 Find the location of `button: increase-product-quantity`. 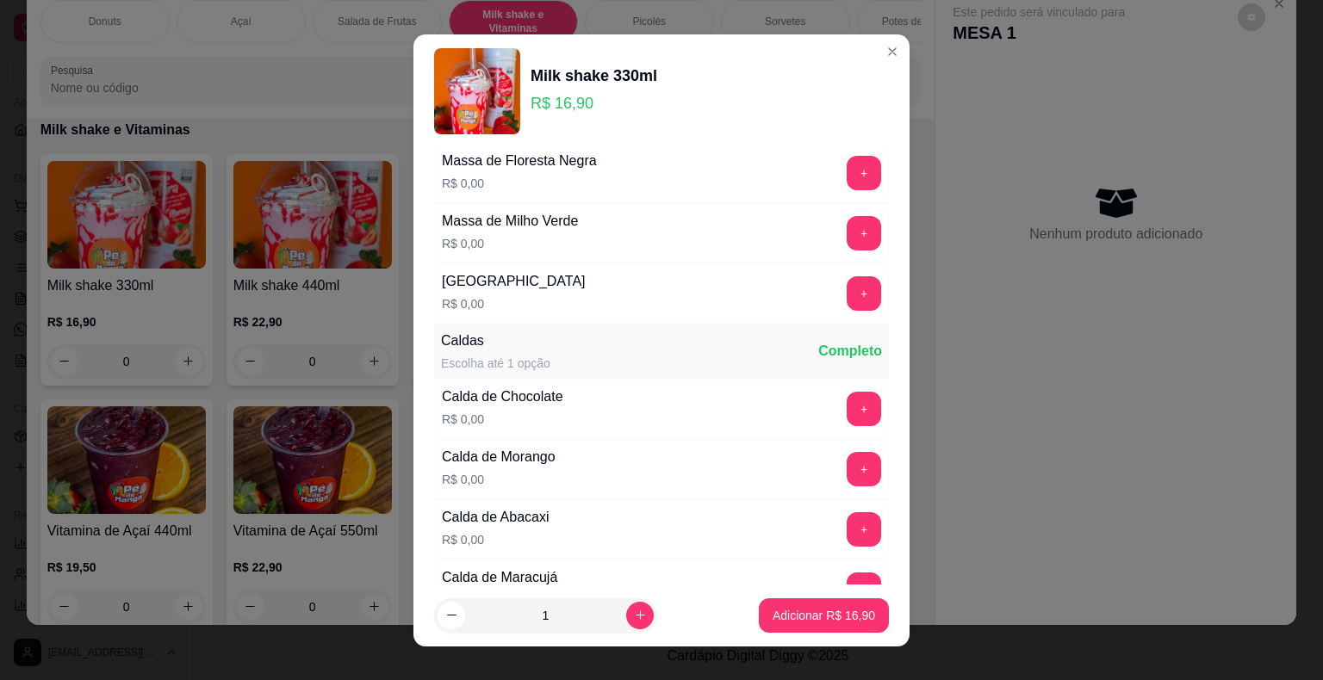

button: increase-product-quantity is located at coordinates (640, 616).